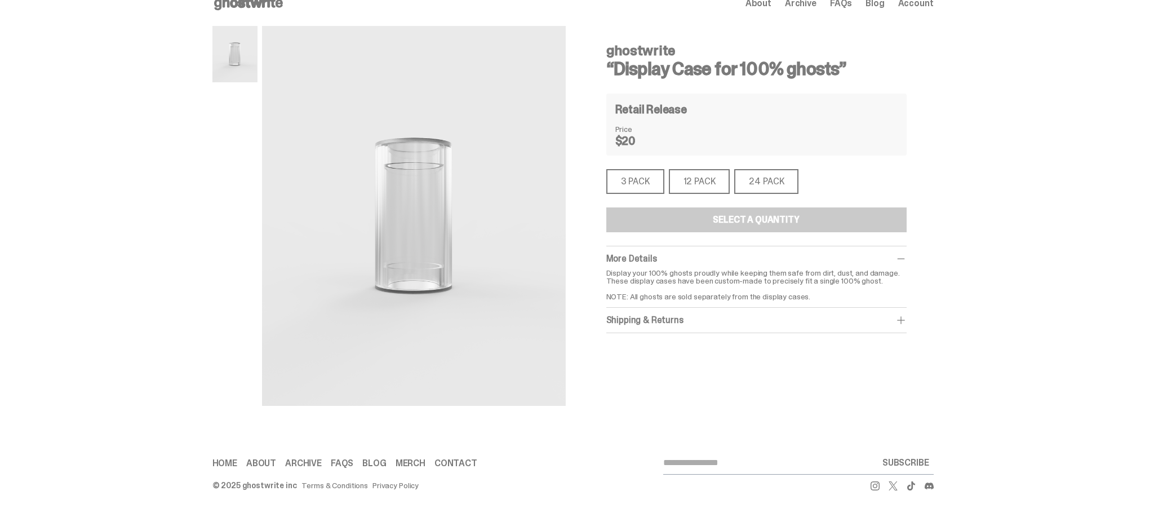  I want to click on dt: Price, so click(643, 129).